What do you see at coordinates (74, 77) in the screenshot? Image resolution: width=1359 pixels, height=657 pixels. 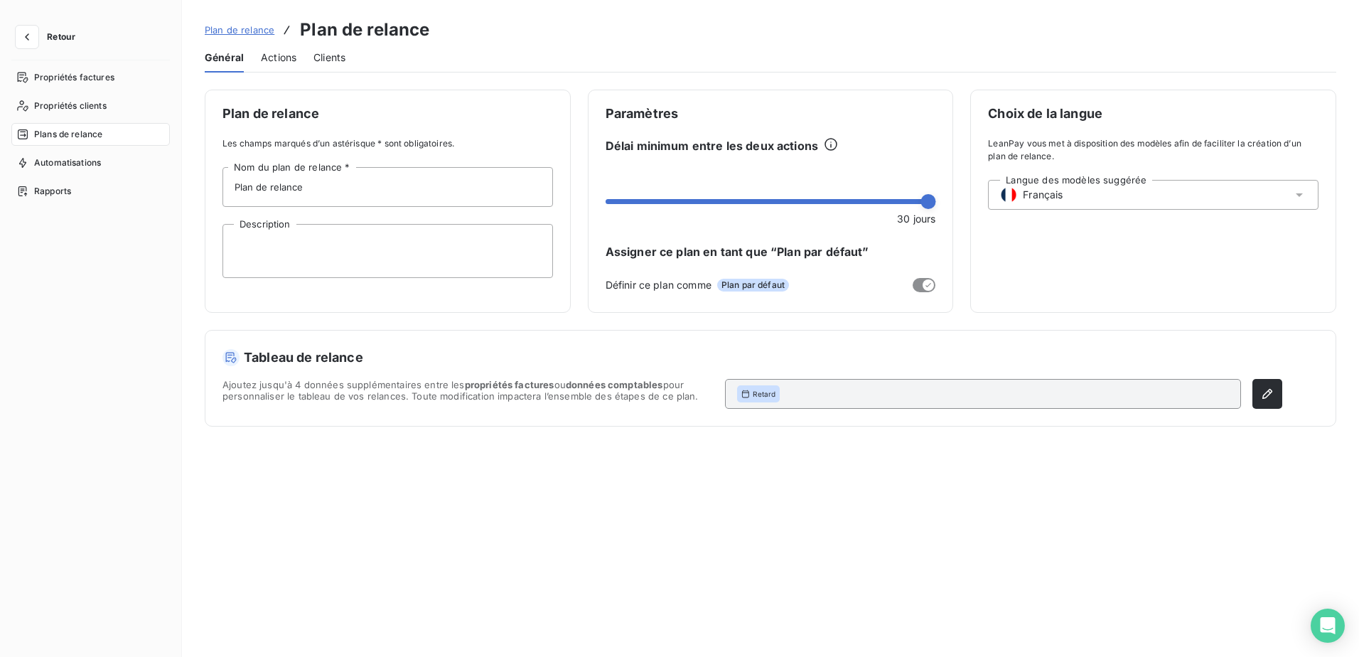 I see `span: Propriétés factures` at bounding box center [74, 77].